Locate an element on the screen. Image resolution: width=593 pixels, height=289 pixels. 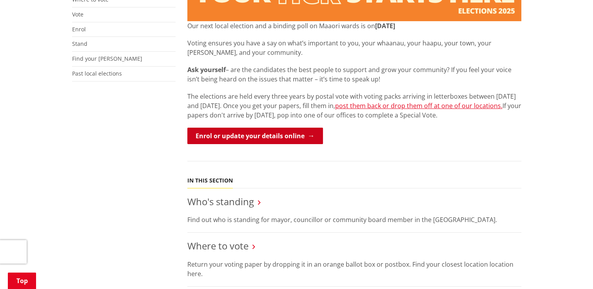
p: The elections are held every three years by postal vote with voting packs arriving in letterboxes... is located at coordinates (354, 106).